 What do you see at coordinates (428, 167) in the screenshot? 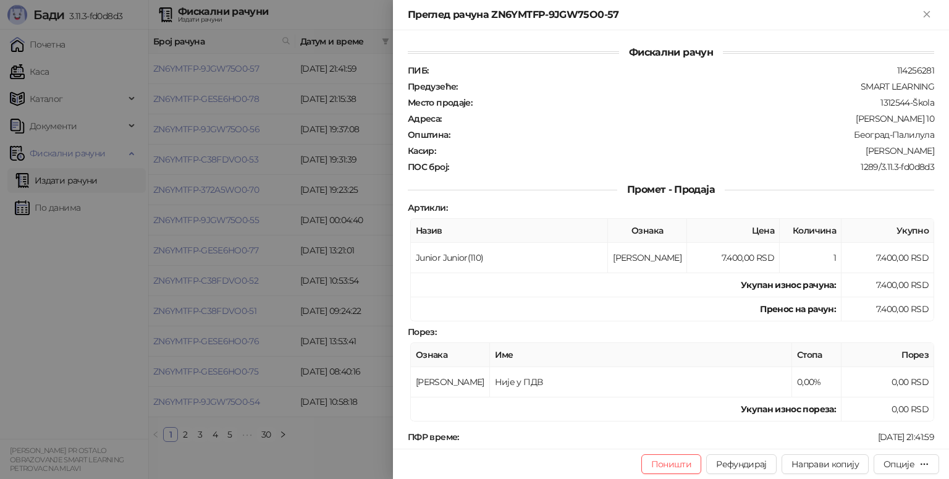
I see `strong: ПОС број :` at bounding box center [428, 167].